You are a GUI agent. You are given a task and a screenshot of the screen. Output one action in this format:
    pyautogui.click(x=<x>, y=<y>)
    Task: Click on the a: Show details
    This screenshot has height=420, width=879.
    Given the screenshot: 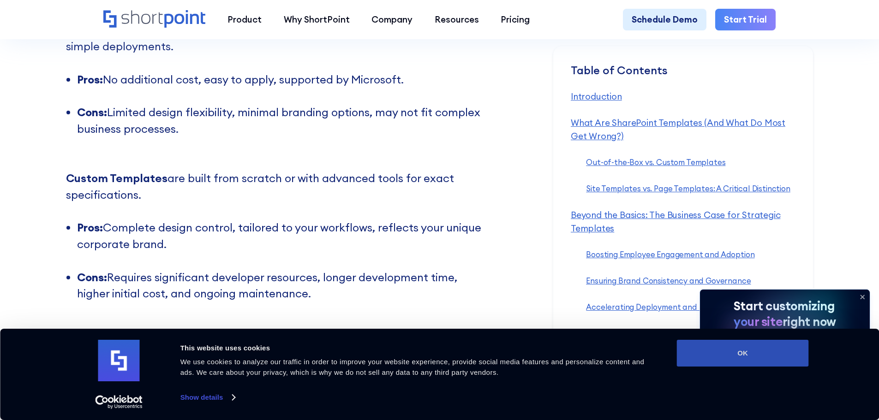 What is the action you would take?
    pyautogui.click(x=208, y=398)
    